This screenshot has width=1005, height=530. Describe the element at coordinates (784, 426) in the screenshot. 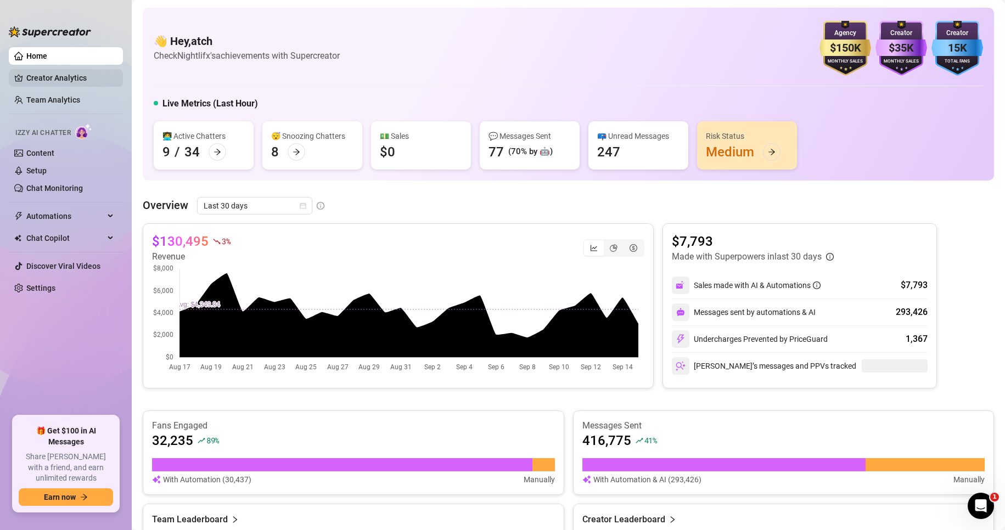

I see `article: Messages Sent` at that location.